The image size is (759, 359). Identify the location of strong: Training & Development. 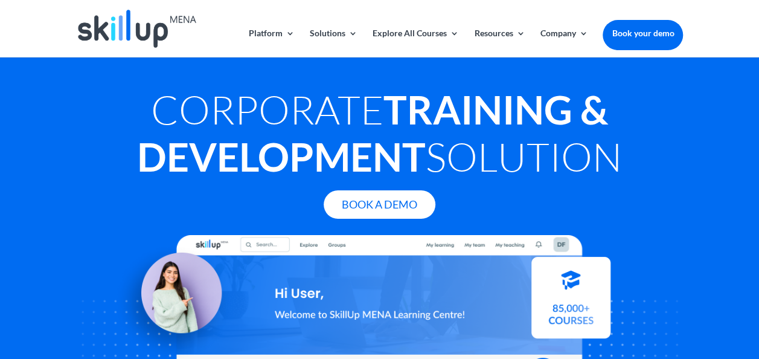
(373, 133).